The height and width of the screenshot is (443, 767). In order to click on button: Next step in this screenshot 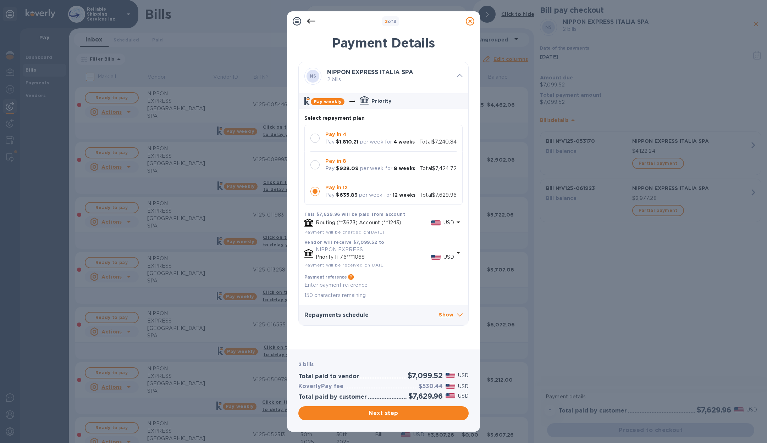, I will do `click(383, 414)`.